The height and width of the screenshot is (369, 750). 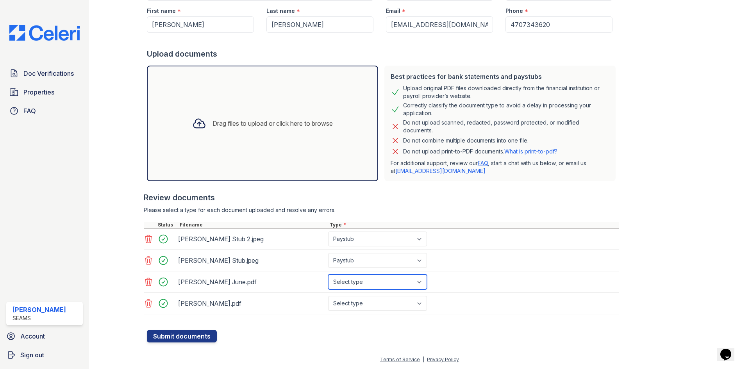 I want to click on span: Sign out, so click(x=32, y=355).